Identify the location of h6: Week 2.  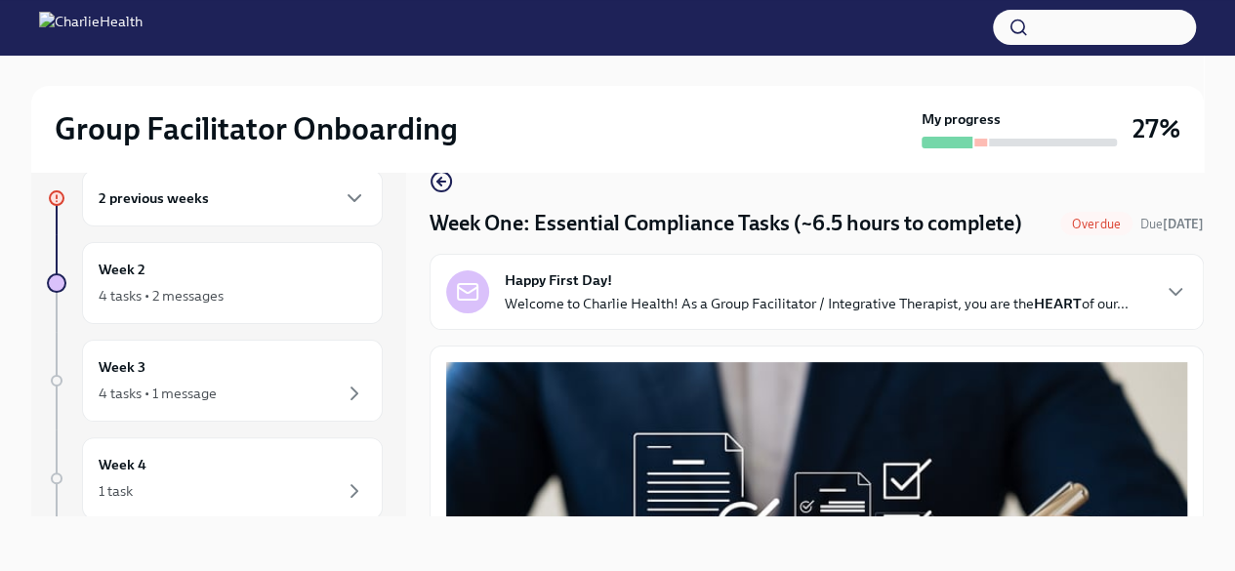
(122, 270).